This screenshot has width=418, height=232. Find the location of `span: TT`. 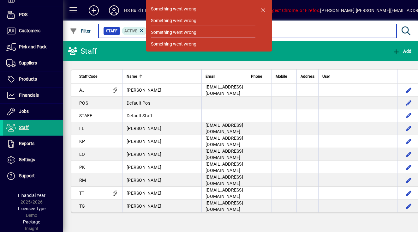

span: TT is located at coordinates (82, 193).